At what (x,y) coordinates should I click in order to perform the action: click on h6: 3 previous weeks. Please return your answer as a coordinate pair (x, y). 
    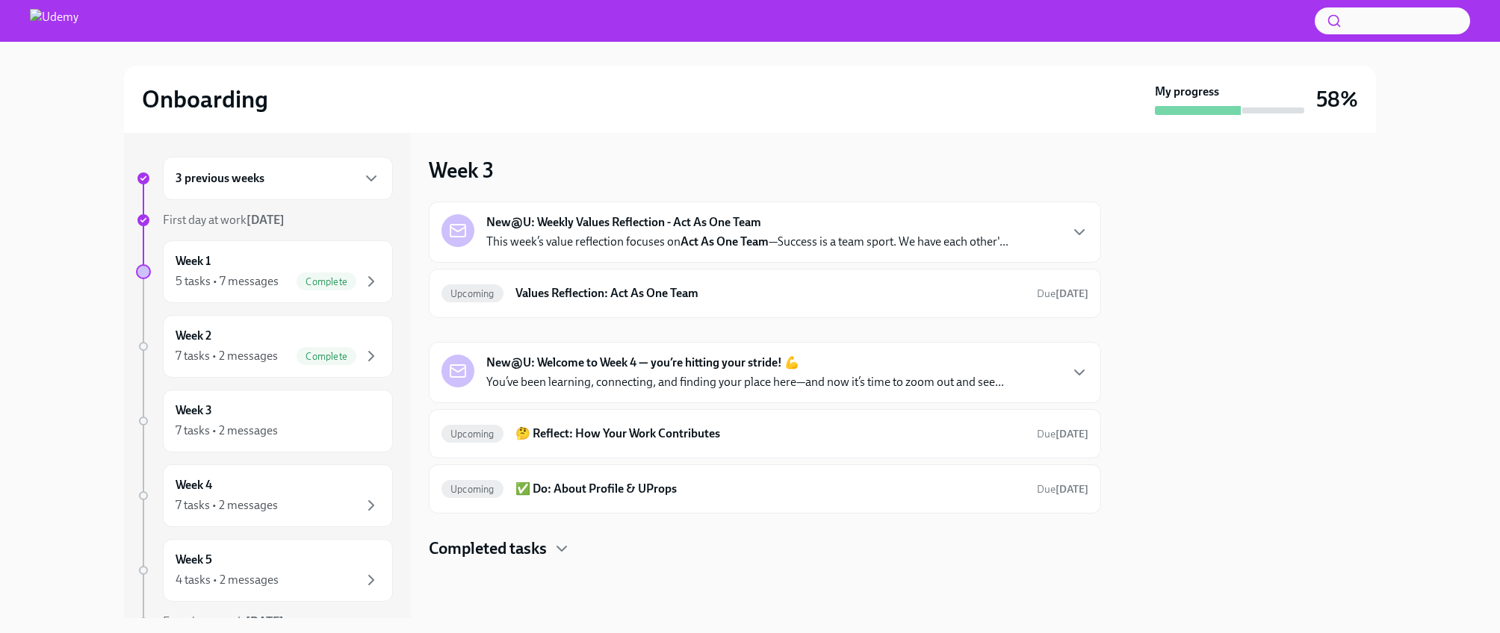
    Looking at the image, I should click on (220, 179).